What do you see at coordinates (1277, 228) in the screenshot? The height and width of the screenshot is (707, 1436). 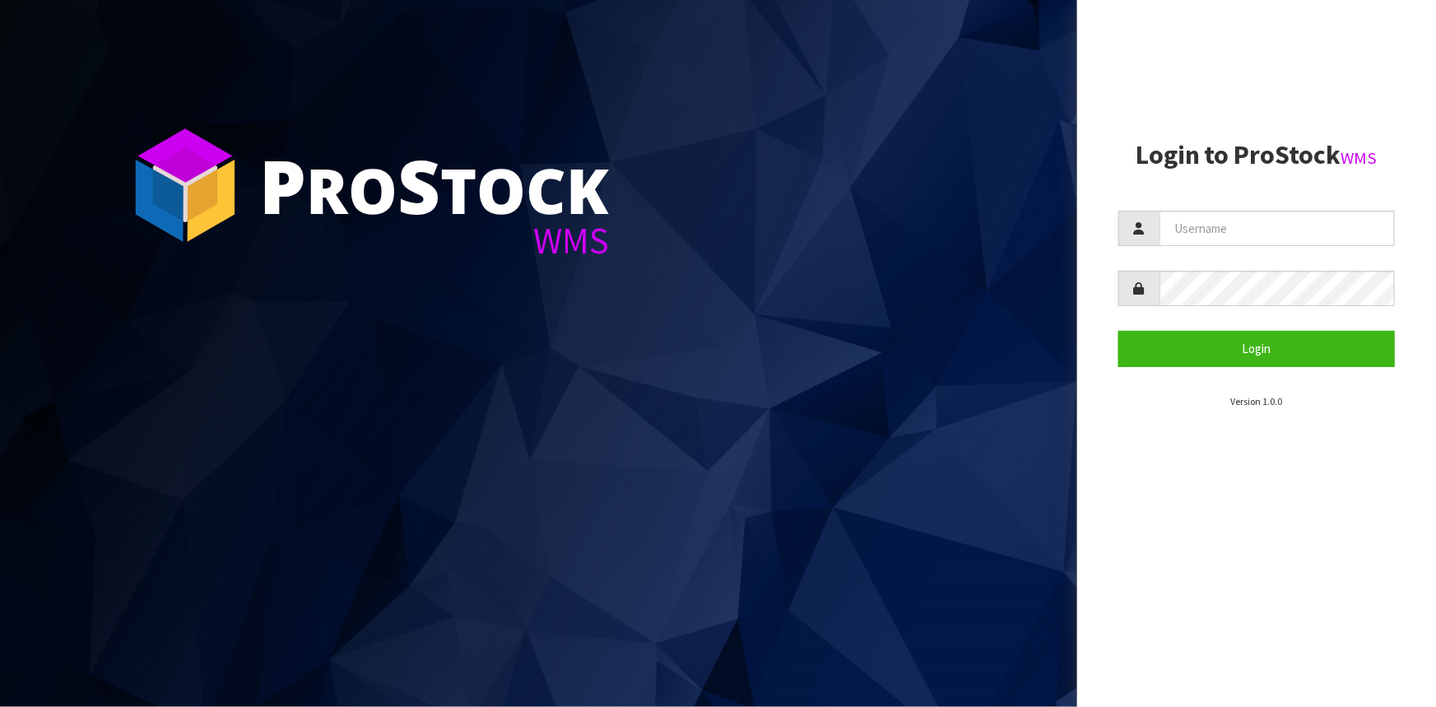 I see `input: Username` at bounding box center [1277, 228].